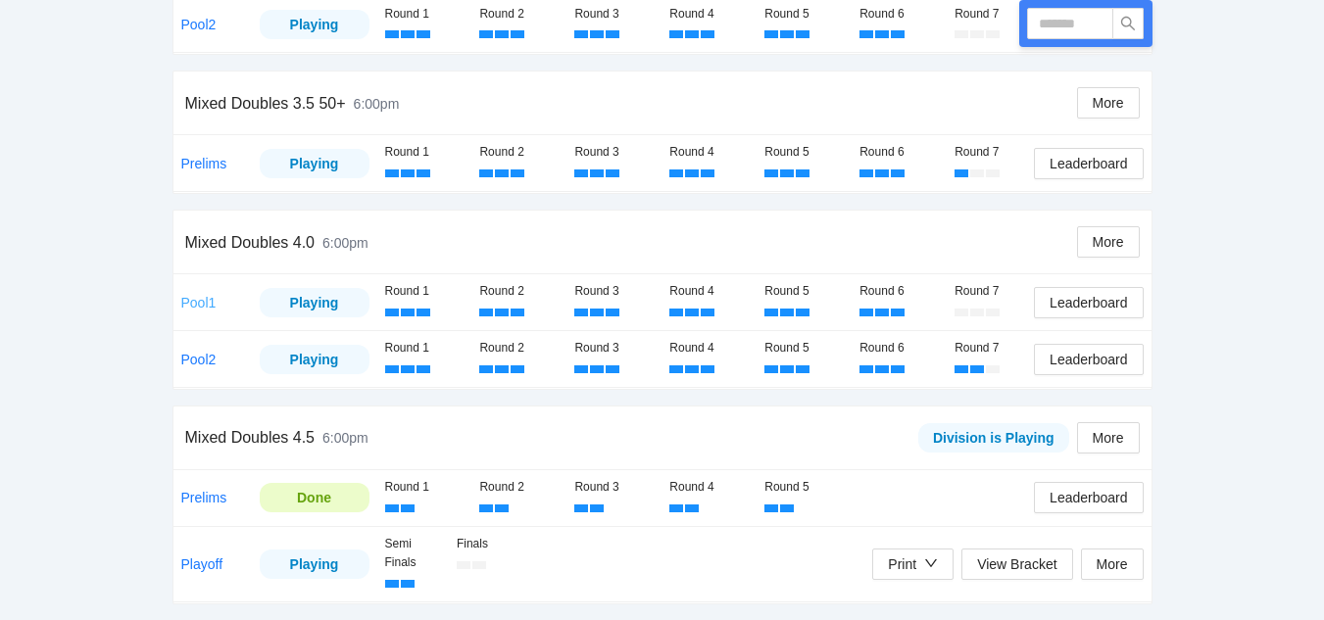  Describe the element at coordinates (1128, 24) in the screenshot. I see `button: search` at that location.